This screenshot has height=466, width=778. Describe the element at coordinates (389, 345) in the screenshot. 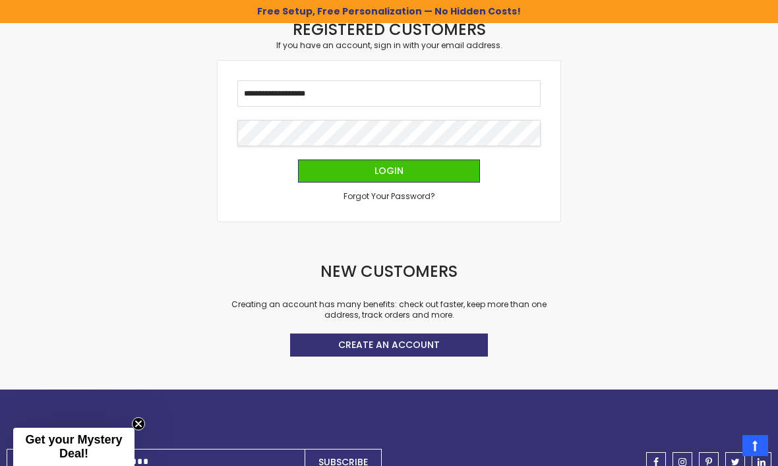

I see `span: Create an Account` at that location.